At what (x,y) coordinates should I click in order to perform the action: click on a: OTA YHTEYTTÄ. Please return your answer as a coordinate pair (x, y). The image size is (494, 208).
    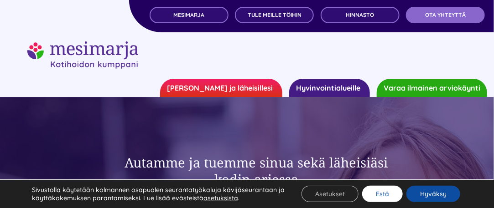
    Looking at the image, I should click on (445, 15).